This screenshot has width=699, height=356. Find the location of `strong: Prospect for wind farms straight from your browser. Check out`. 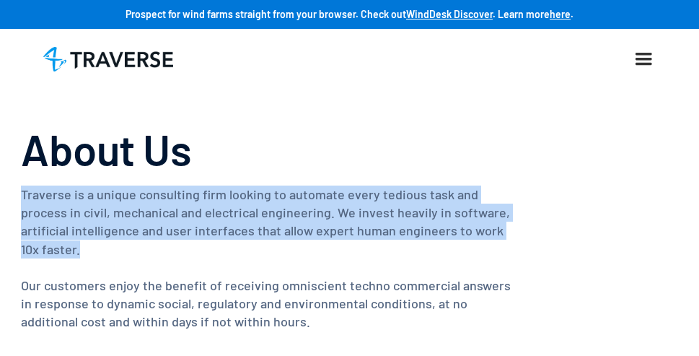

strong: Prospect for wind farms straight from your browser. Check out is located at coordinates (266, 14).